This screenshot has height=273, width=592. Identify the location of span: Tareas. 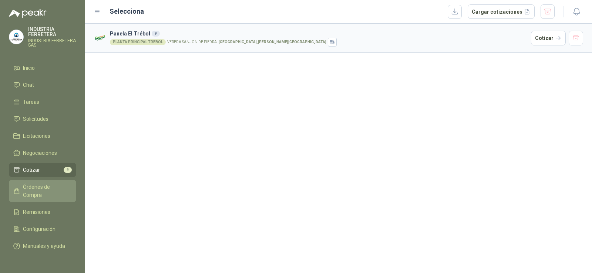
(31, 102).